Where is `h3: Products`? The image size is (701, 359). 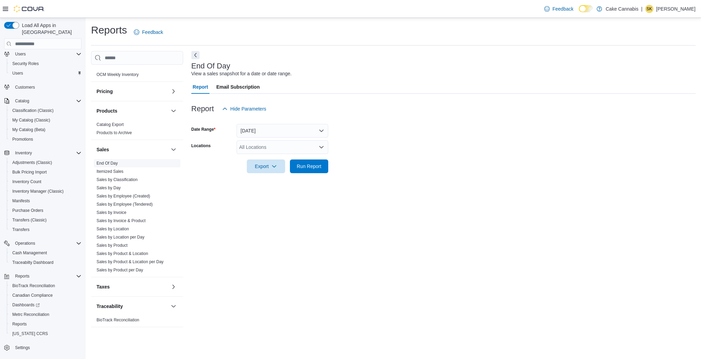
h3: Products is located at coordinates (107, 111).